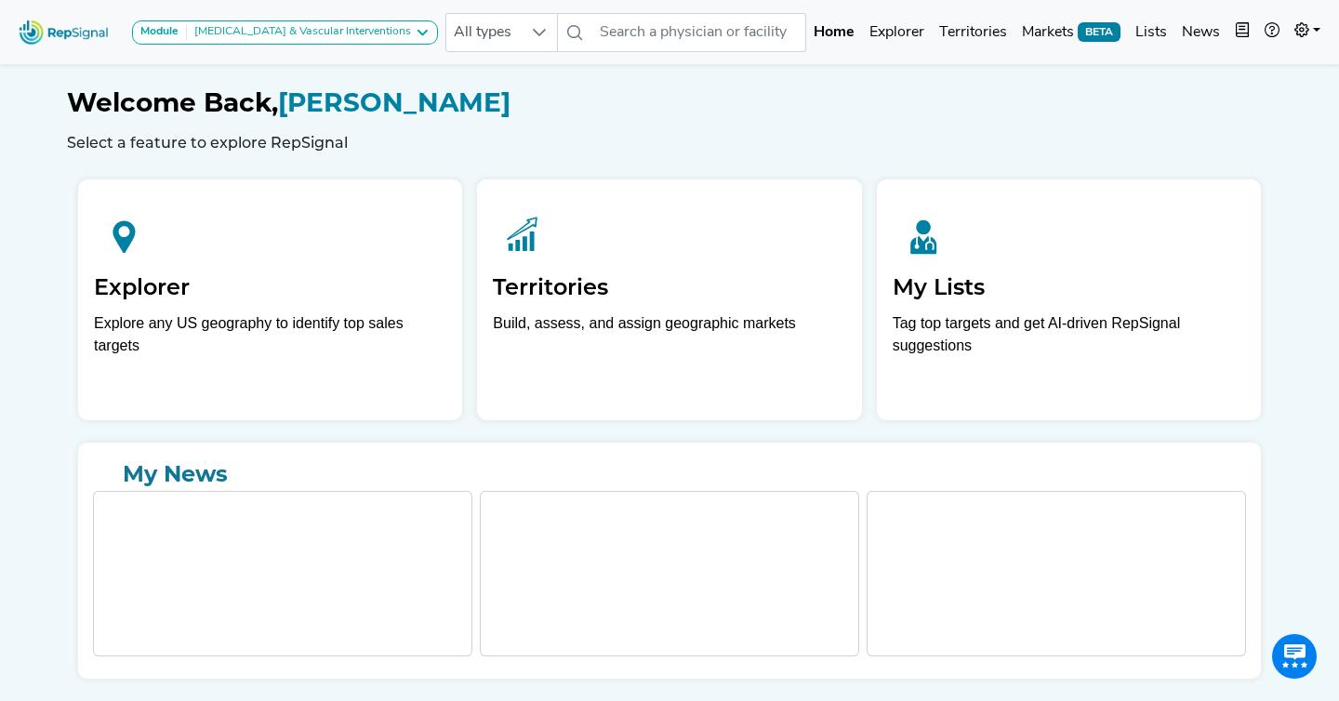 Image resolution: width=1339 pixels, height=701 pixels. I want to click on a: My News, so click(670, 474).